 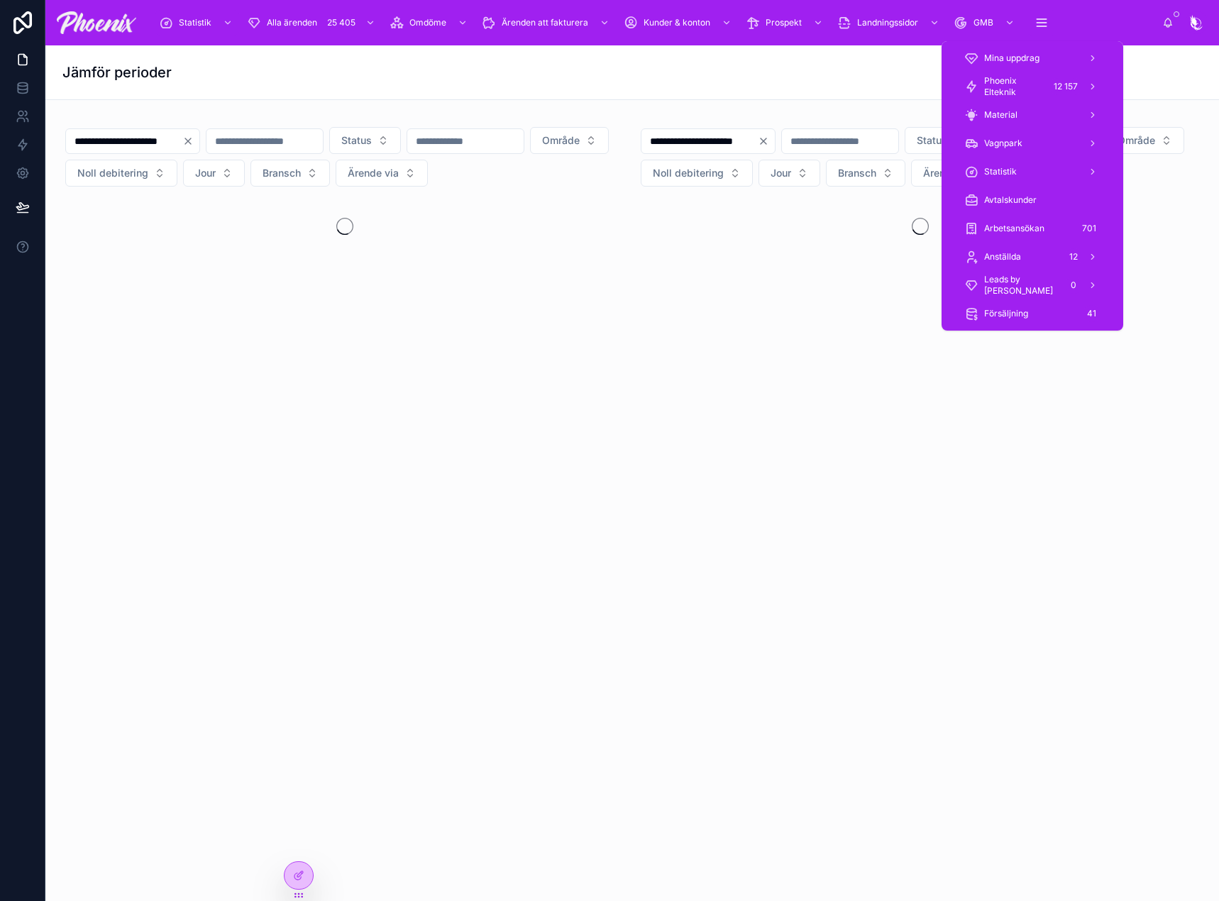 What do you see at coordinates (1011, 200) in the screenshot?
I see `span: Avtalskunder` at bounding box center [1011, 200].